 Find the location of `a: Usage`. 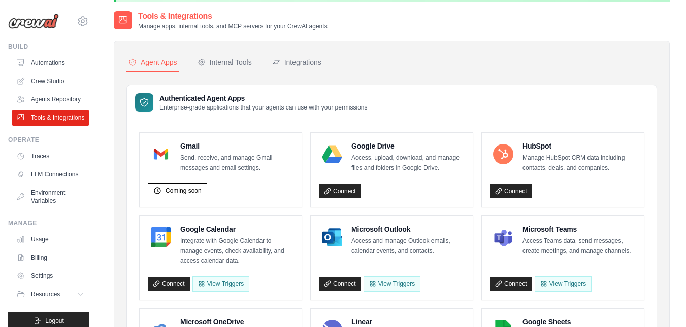

a: Usage is located at coordinates (50, 240).